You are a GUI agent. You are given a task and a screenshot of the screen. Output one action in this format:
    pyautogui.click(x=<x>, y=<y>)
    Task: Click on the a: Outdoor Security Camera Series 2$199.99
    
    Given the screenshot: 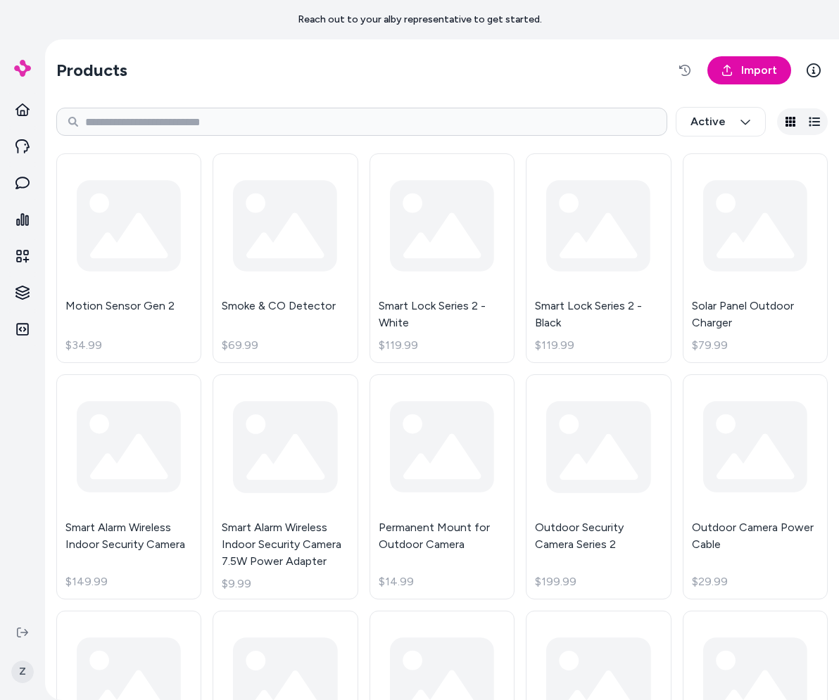 What is the action you would take?
    pyautogui.click(x=598, y=487)
    